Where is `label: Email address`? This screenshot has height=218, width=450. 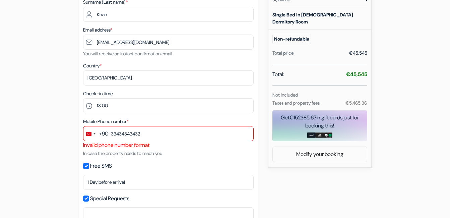
label: Email address is located at coordinates (97, 30).